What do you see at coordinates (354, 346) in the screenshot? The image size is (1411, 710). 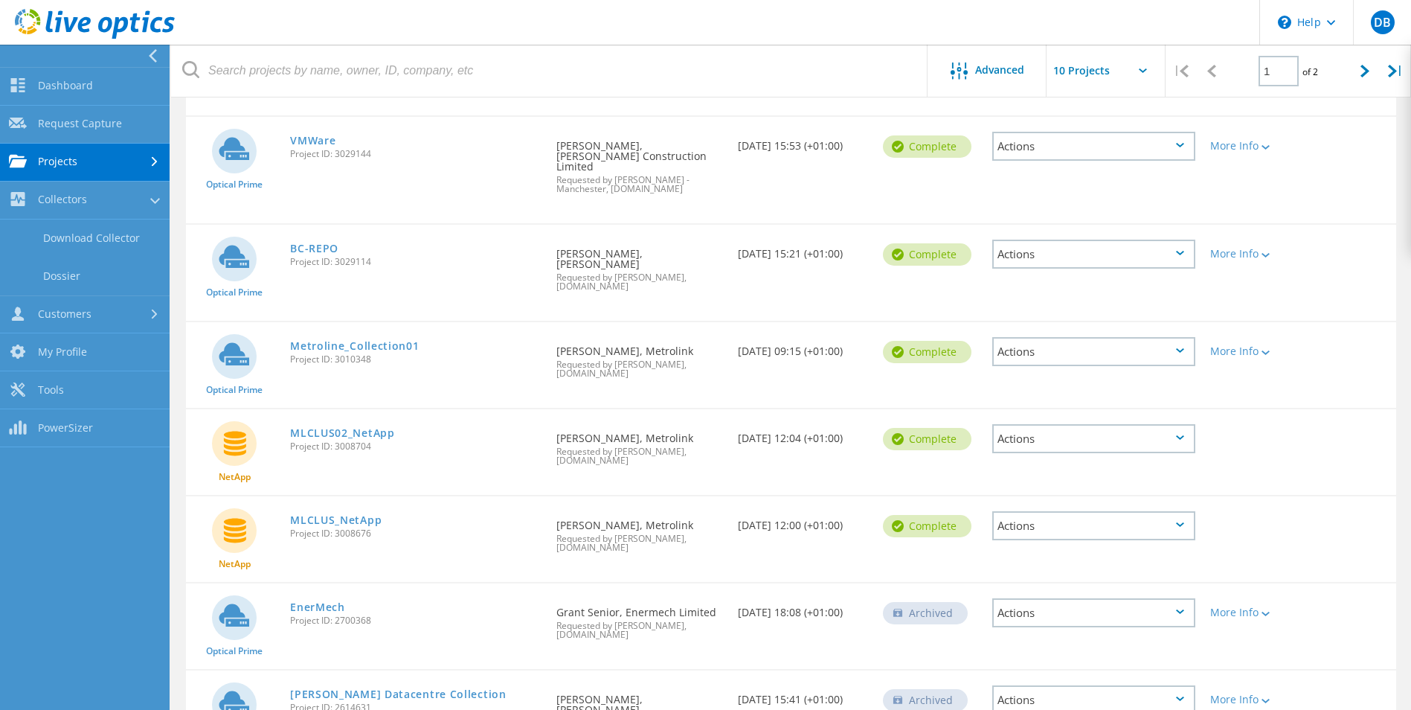 I see `a: Metroline_Collection01` at bounding box center [354, 346].